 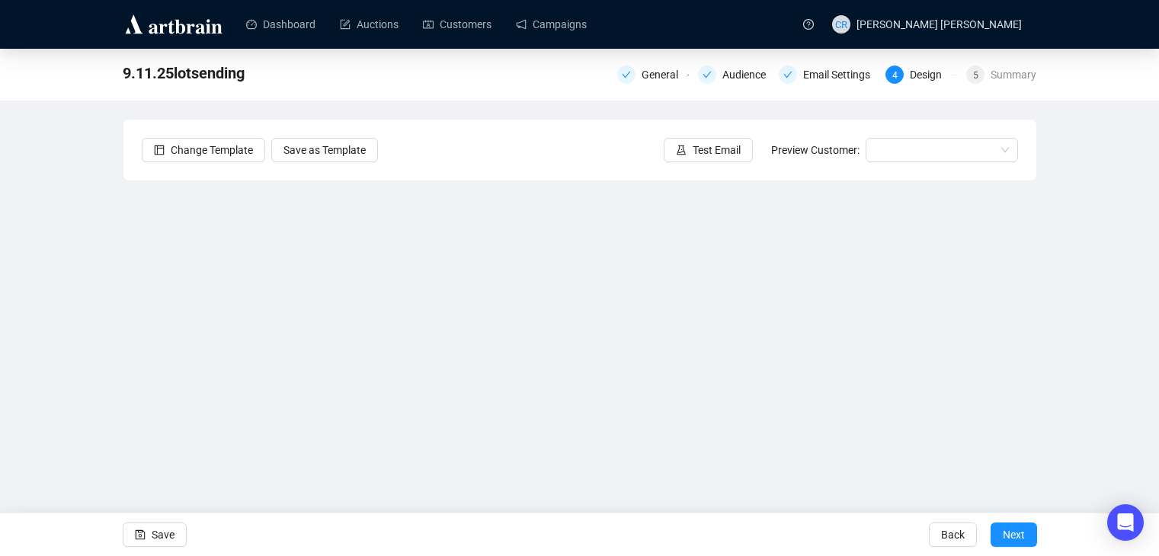 What do you see at coordinates (895, 75) in the screenshot?
I see `span: 4` at bounding box center [895, 75].